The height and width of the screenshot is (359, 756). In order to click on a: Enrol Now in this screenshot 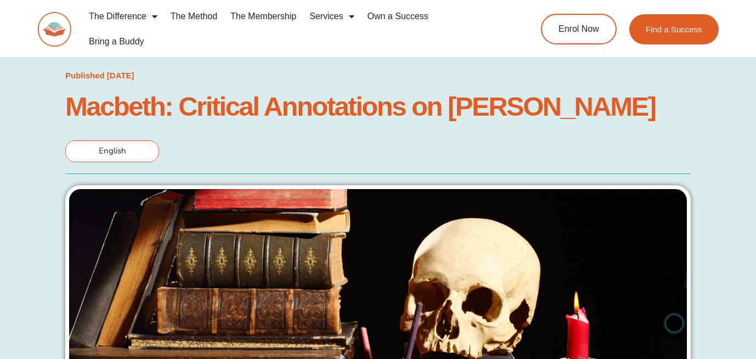, I will do `click(578, 29)`.